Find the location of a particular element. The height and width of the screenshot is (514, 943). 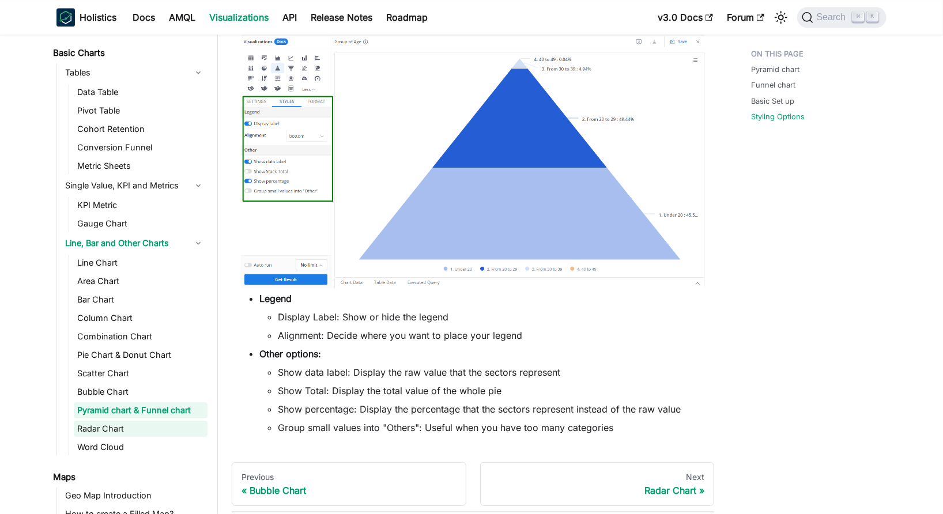

a: API is located at coordinates (289, 17).